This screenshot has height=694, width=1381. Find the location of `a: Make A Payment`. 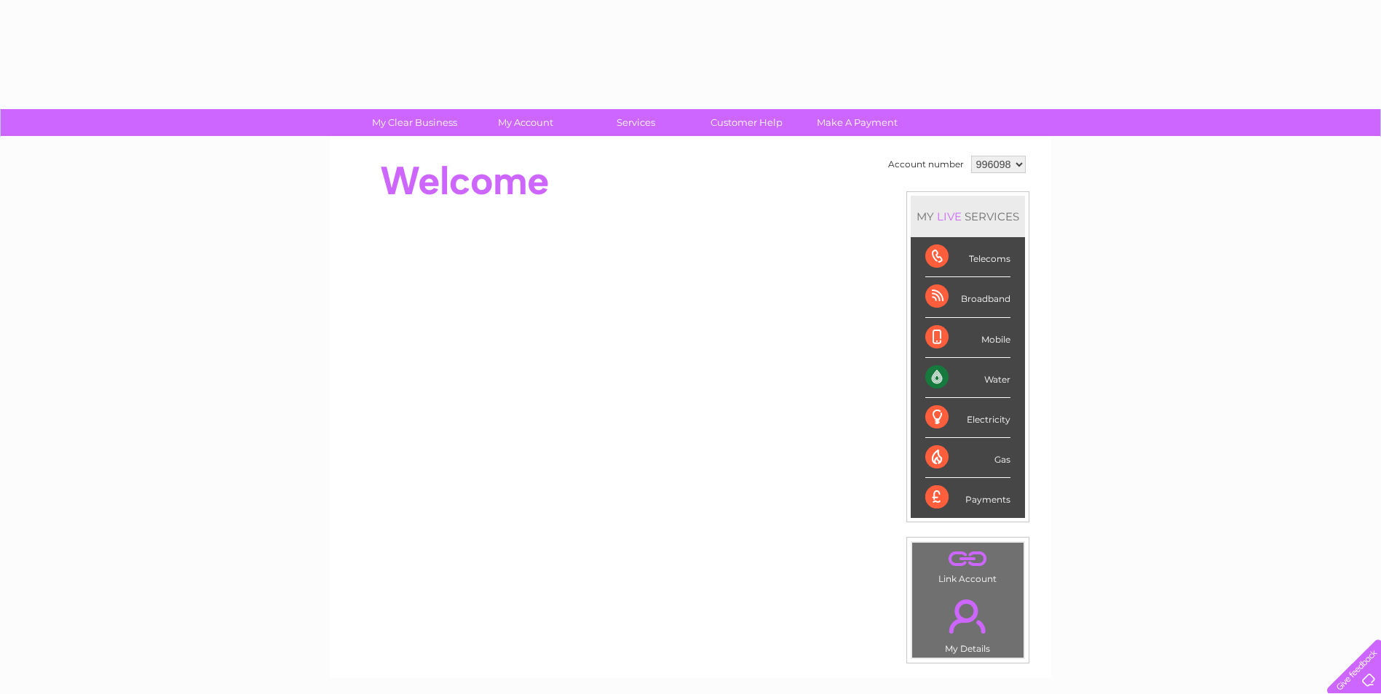

a: Make A Payment is located at coordinates (857, 122).